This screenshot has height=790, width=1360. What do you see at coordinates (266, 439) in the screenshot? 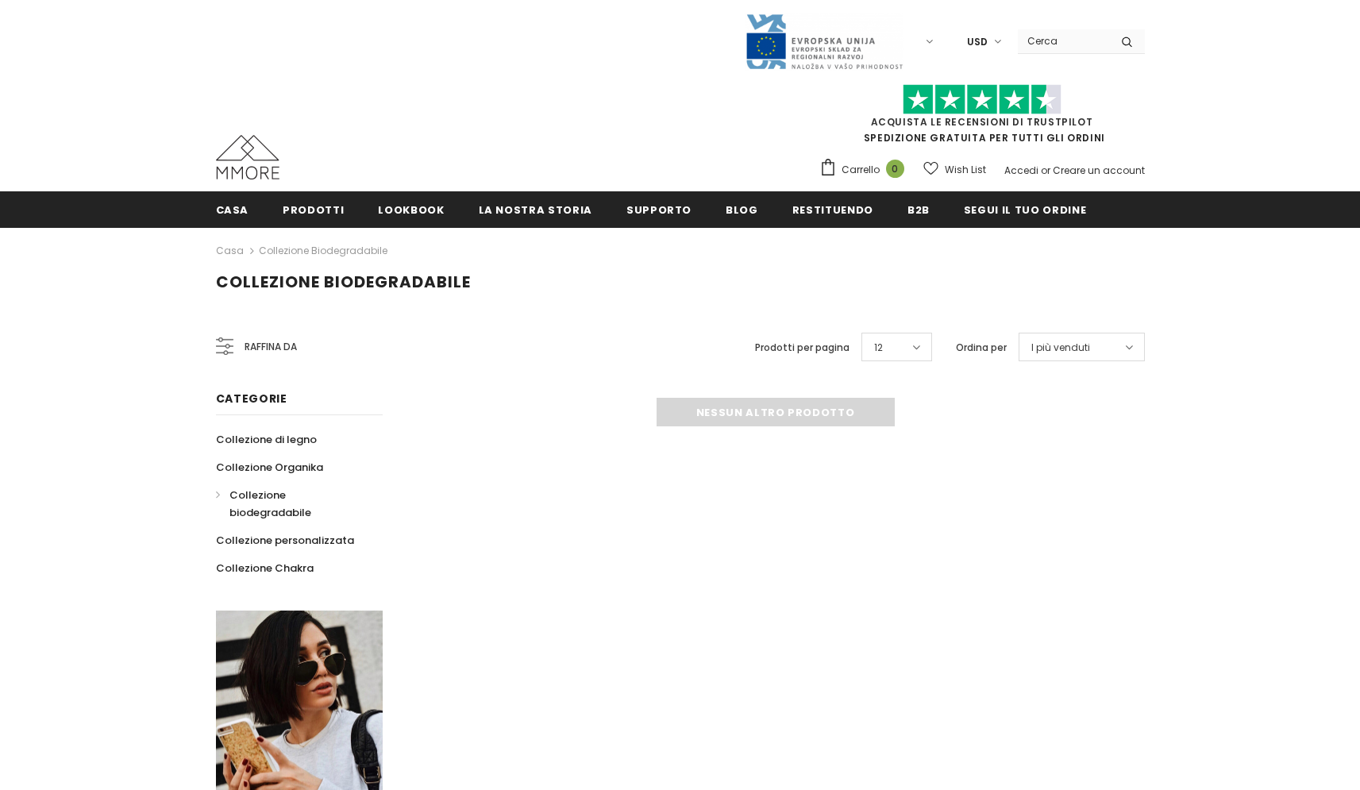
I see `span: Collezione di legno` at bounding box center [266, 439].